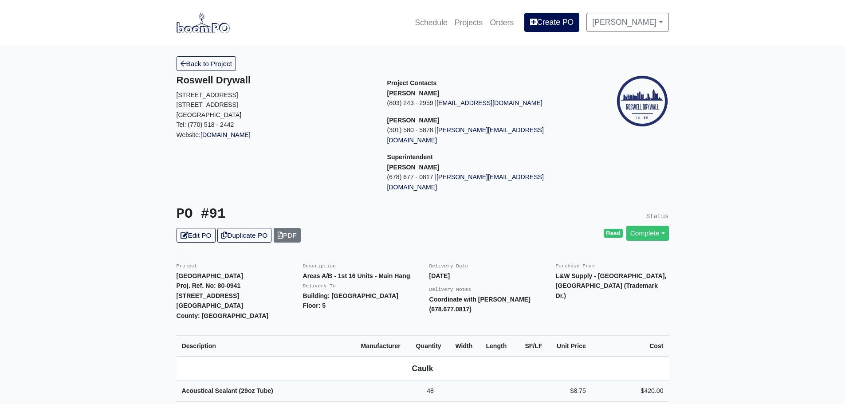  What do you see at coordinates (228, 391) in the screenshot?
I see `strong: Acoustical Sealant (29oz Tube)` at bounding box center [228, 391].